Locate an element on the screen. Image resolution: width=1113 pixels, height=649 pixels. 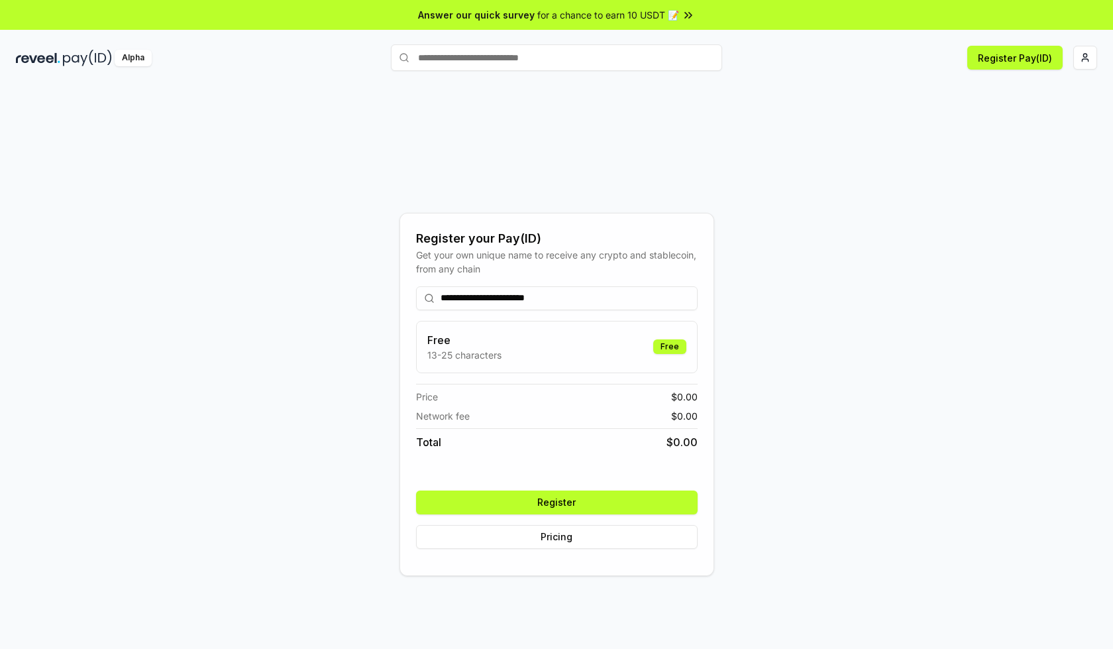
span: Network fee is located at coordinates (443, 415).